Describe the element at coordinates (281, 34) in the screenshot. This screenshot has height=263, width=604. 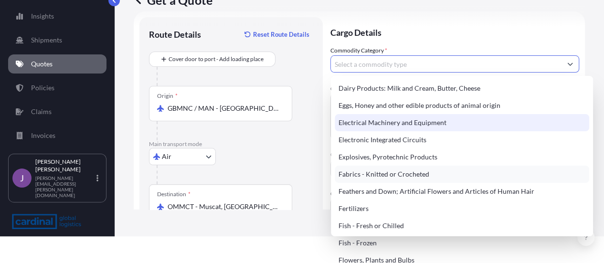
I see `p: Reset Route Details` at that location.